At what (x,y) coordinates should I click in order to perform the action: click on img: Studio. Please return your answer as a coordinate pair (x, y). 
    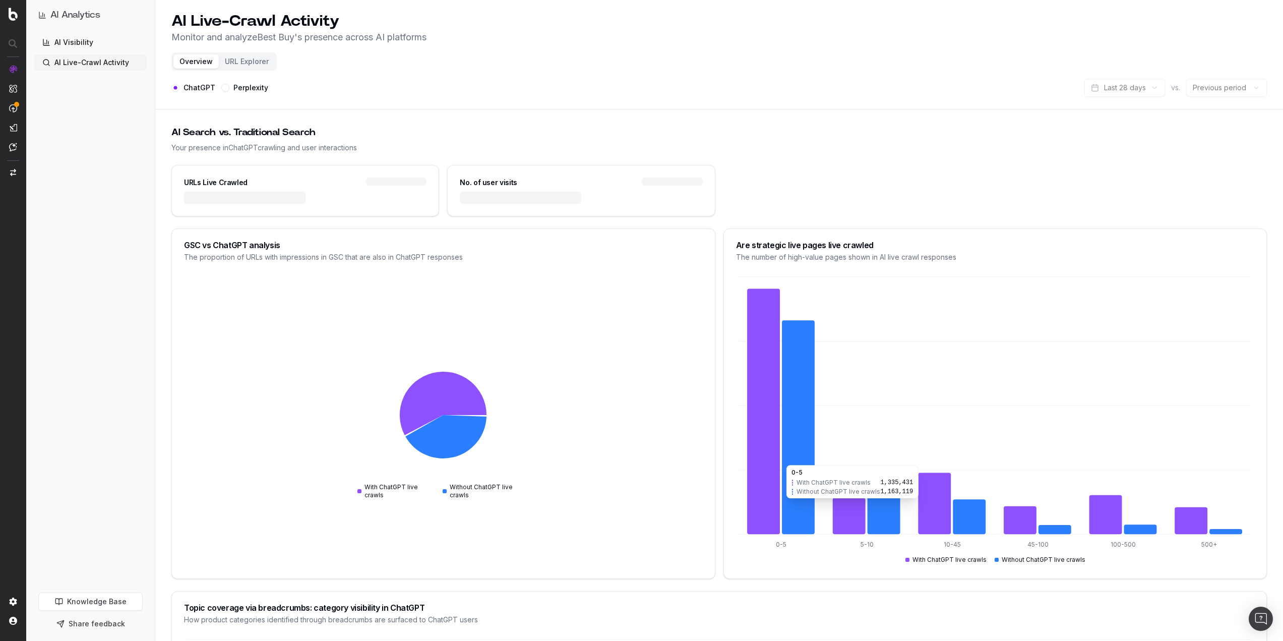
    Looking at the image, I should click on (13, 128).